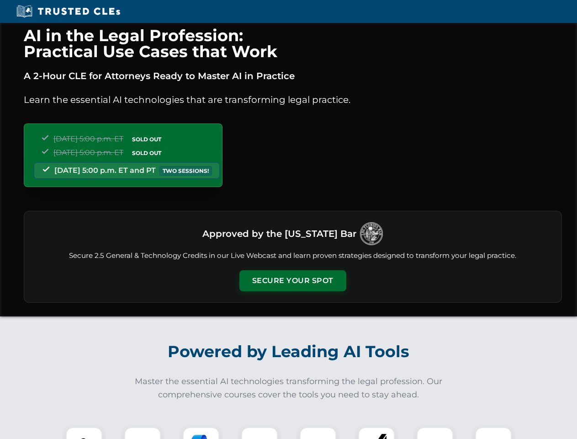  Describe the element at coordinates (293, 76) in the screenshot. I see `p: A 2-Hour CLE for Attorneys Ready to Master AI in Practice` at that location.